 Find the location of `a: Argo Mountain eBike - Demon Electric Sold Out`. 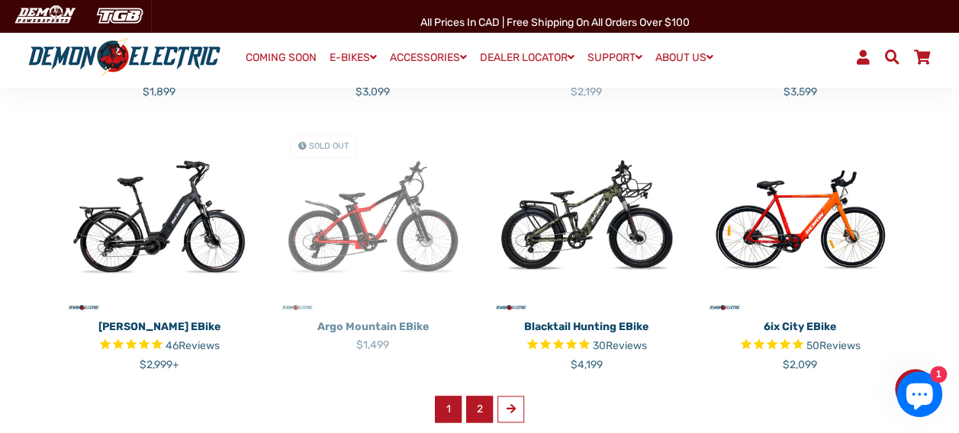

a: Argo Mountain eBike - Demon Electric Sold Out is located at coordinates (373, 218).